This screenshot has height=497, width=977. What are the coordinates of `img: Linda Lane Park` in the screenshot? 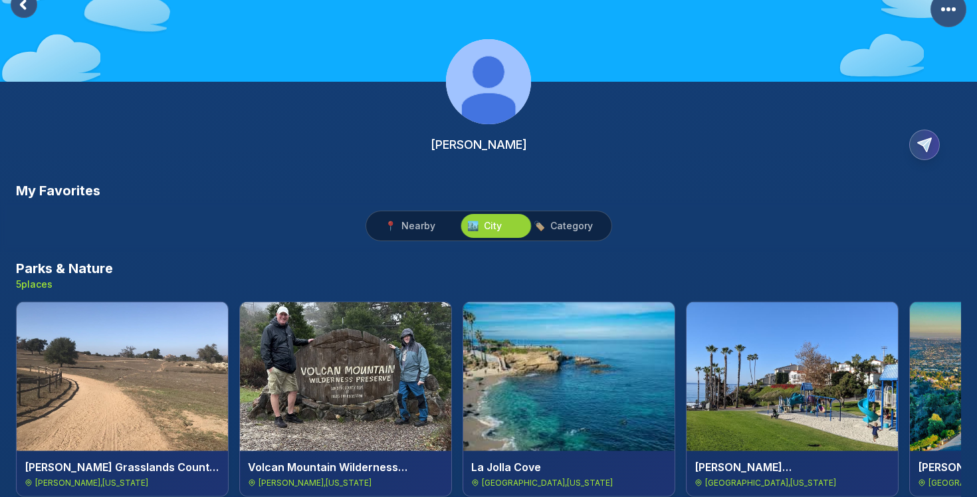 It's located at (792, 377).